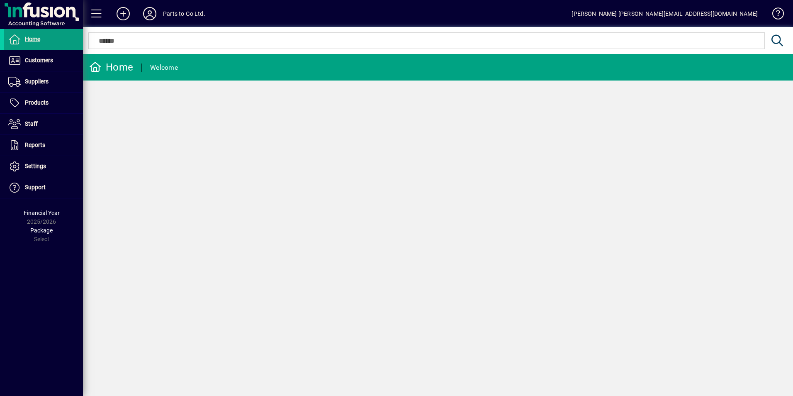  I want to click on button: Add, so click(123, 14).